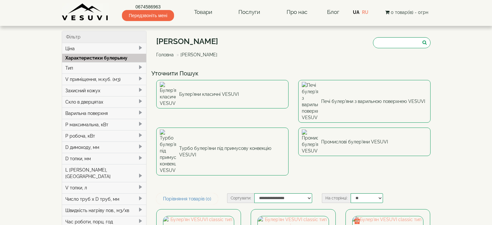 Image resolution: width=492 pixels, height=225 pixels. Describe the element at coordinates (310, 101) in the screenshot. I see `img: Печі булер'яни з варильною поверхнею VESUVI` at that location.